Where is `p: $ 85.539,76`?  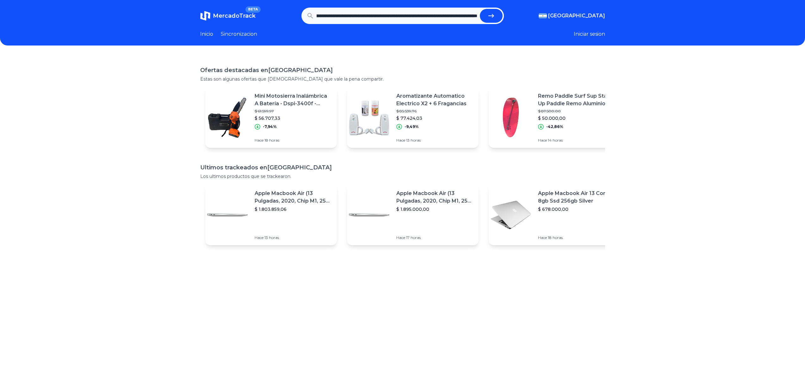 p: $ 85.539,76 is located at coordinates (435, 111).